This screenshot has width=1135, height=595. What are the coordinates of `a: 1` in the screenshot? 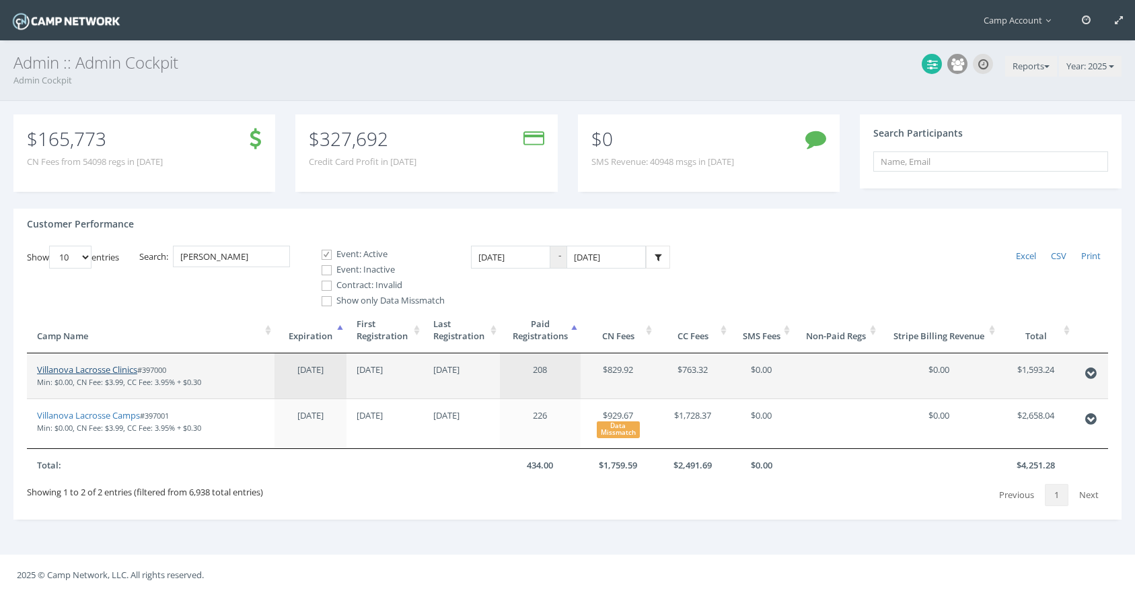 It's located at (1056, 495).